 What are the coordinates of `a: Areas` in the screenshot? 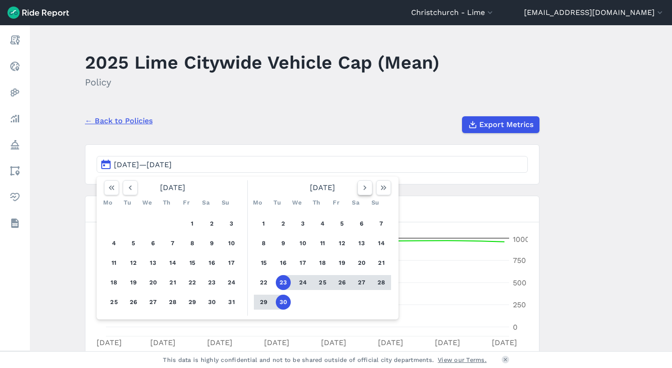 It's located at (15, 171).